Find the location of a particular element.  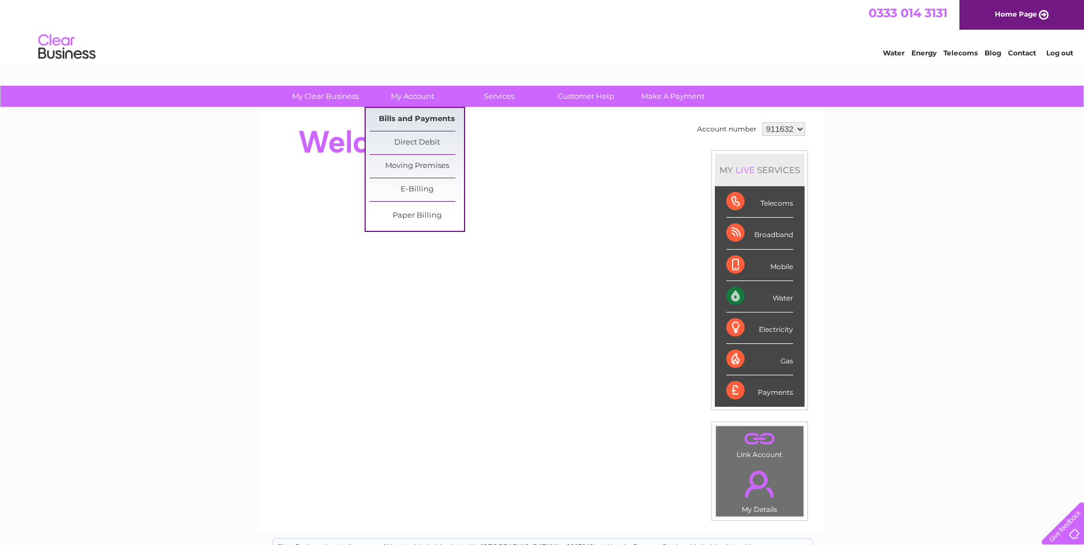

a: Moving Premises is located at coordinates (417, 166).